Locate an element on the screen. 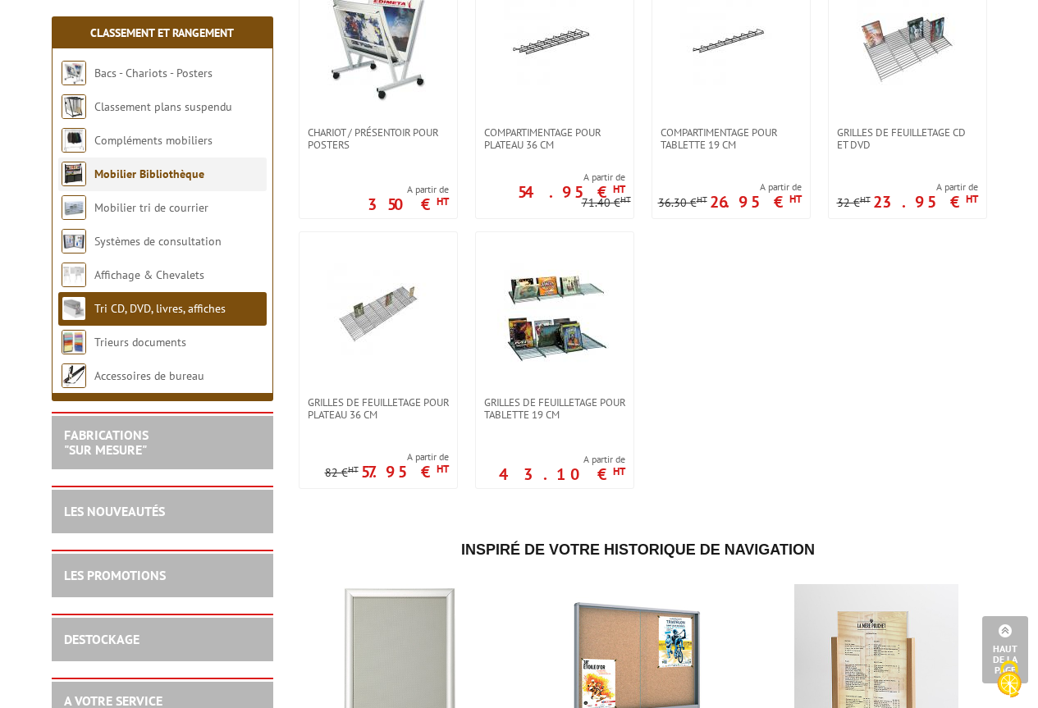  a: Mobilier Bibliothèque is located at coordinates (149, 174).